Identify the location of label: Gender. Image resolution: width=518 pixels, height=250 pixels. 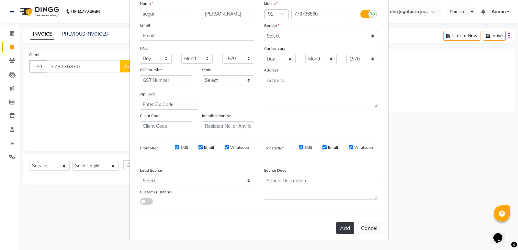
(272, 26).